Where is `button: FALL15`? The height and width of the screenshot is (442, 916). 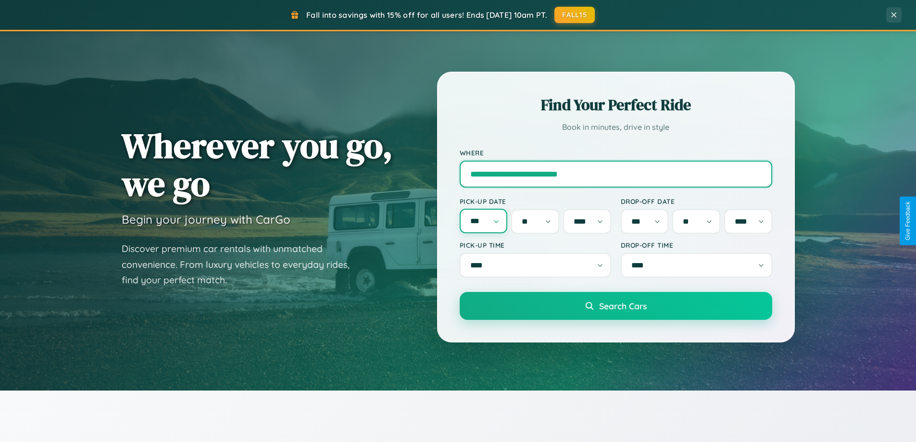 button: FALL15 is located at coordinates (574, 15).